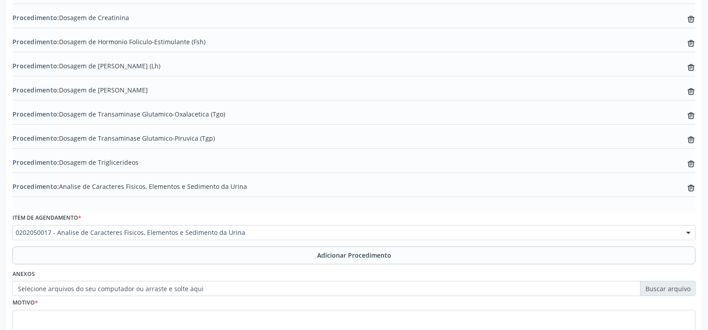  Describe the element at coordinates (354, 256) in the screenshot. I see `button: Adicionar Procedimento` at that location.